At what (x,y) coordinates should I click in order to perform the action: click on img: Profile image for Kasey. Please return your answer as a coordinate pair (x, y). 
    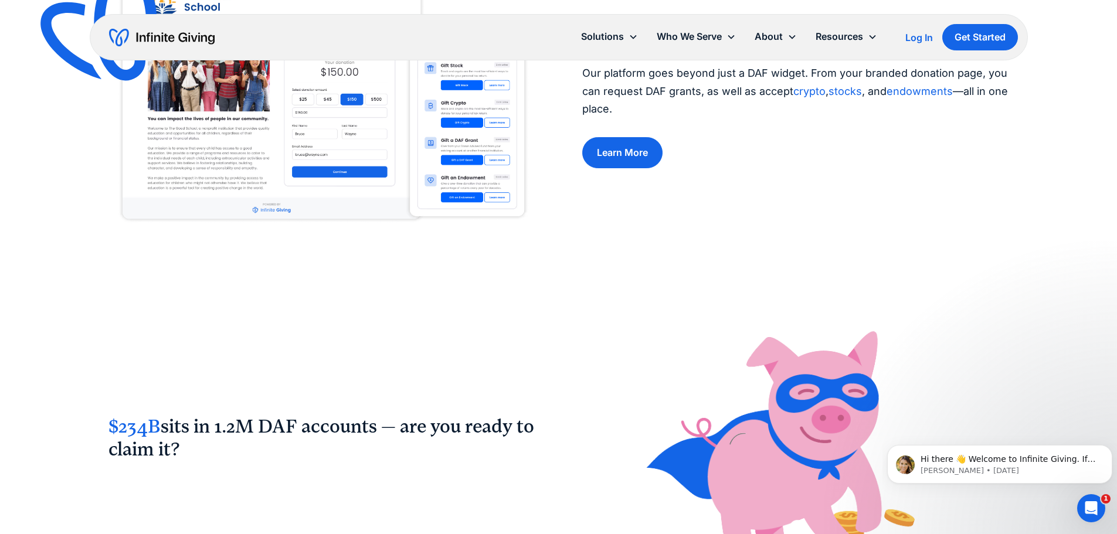
    Looking at the image, I should click on (23, 45).